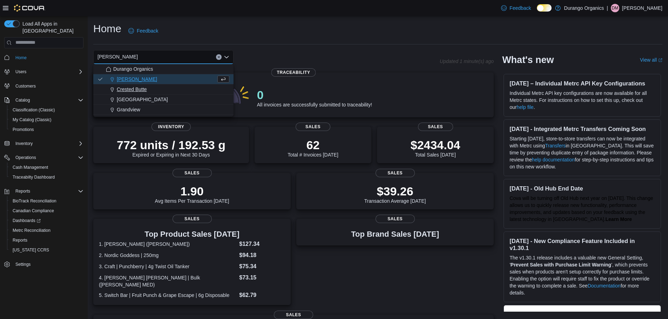  What do you see at coordinates (21, 58) in the screenshot?
I see `a: Home` at bounding box center [21, 58].